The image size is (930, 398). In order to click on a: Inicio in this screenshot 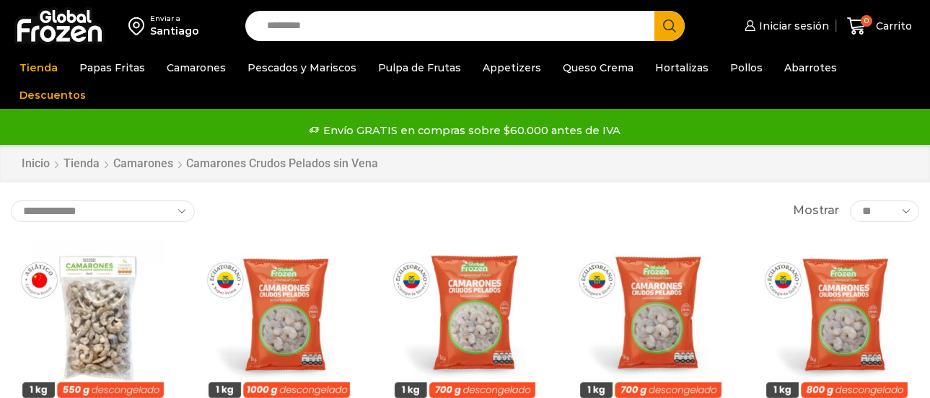, I will do `click(35, 164)`.